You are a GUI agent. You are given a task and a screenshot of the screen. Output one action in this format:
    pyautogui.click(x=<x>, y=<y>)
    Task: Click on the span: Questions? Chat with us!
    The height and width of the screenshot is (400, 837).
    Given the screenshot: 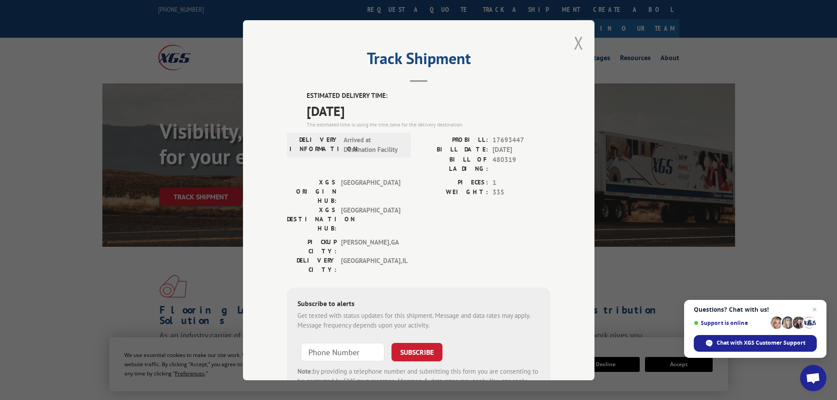 What is the action you would take?
    pyautogui.click(x=755, y=310)
    